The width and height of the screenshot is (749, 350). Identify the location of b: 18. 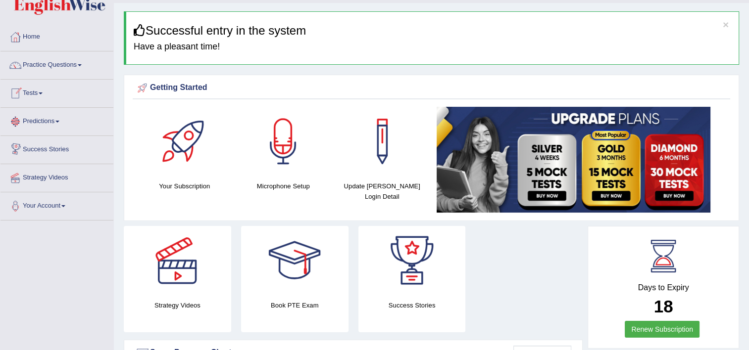
(663, 306).